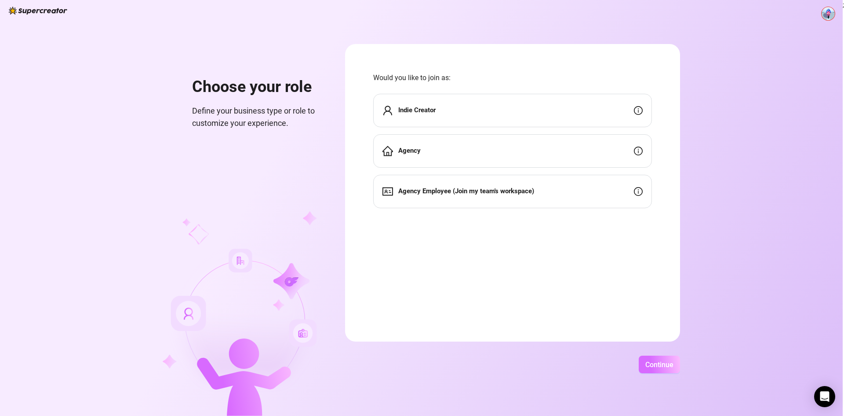 The image size is (844, 416). What do you see at coordinates (825, 396) in the screenshot?
I see `div: Open Intercom Messenger` at bounding box center [825, 396].